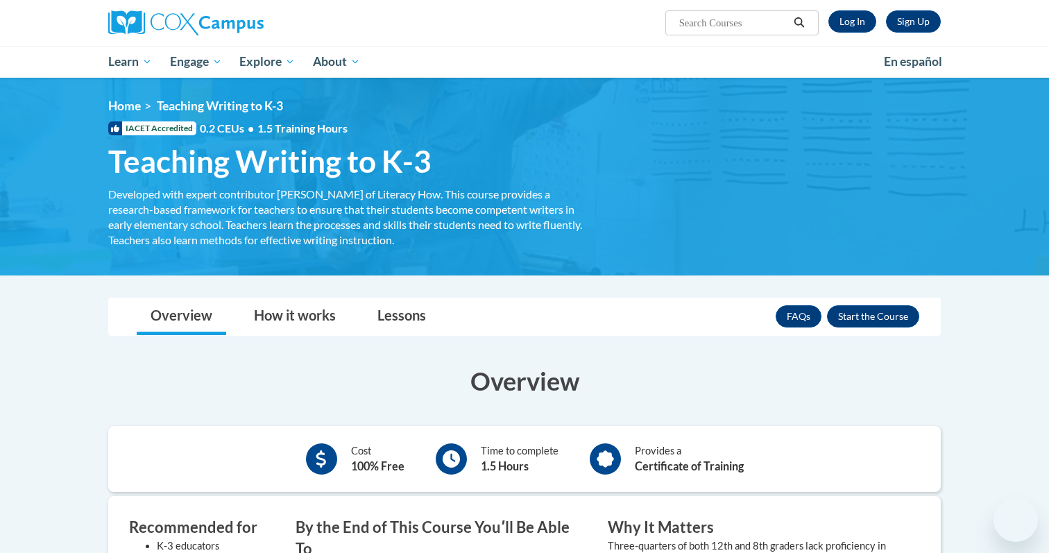  What do you see at coordinates (524, 381) in the screenshot?
I see `h3: Overview` at bounding box center [524, 381].